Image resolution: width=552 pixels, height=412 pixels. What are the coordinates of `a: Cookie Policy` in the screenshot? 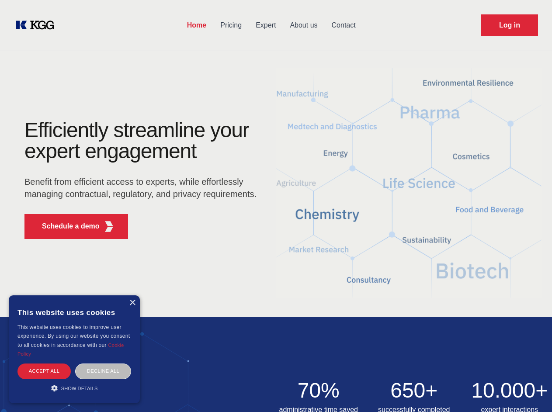 It's located at (71, 350).